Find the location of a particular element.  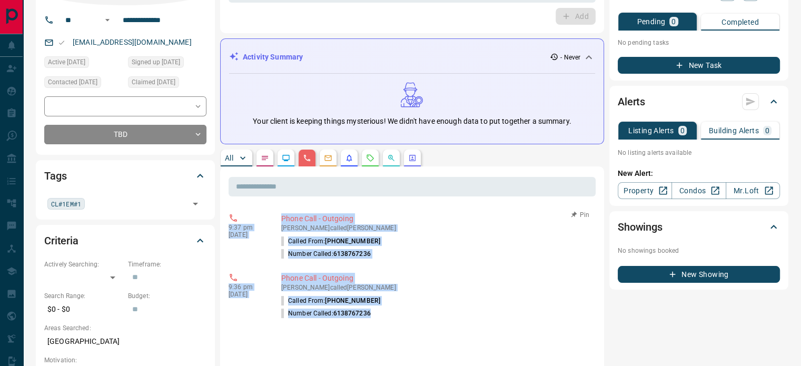

p: Activity Summary is located at coordinates (273, 57).